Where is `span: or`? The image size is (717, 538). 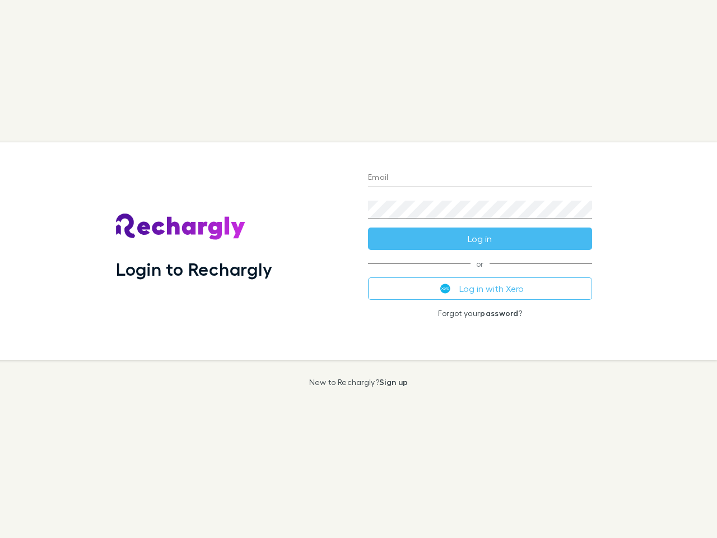 span: or is located at coordinates (480, 263).